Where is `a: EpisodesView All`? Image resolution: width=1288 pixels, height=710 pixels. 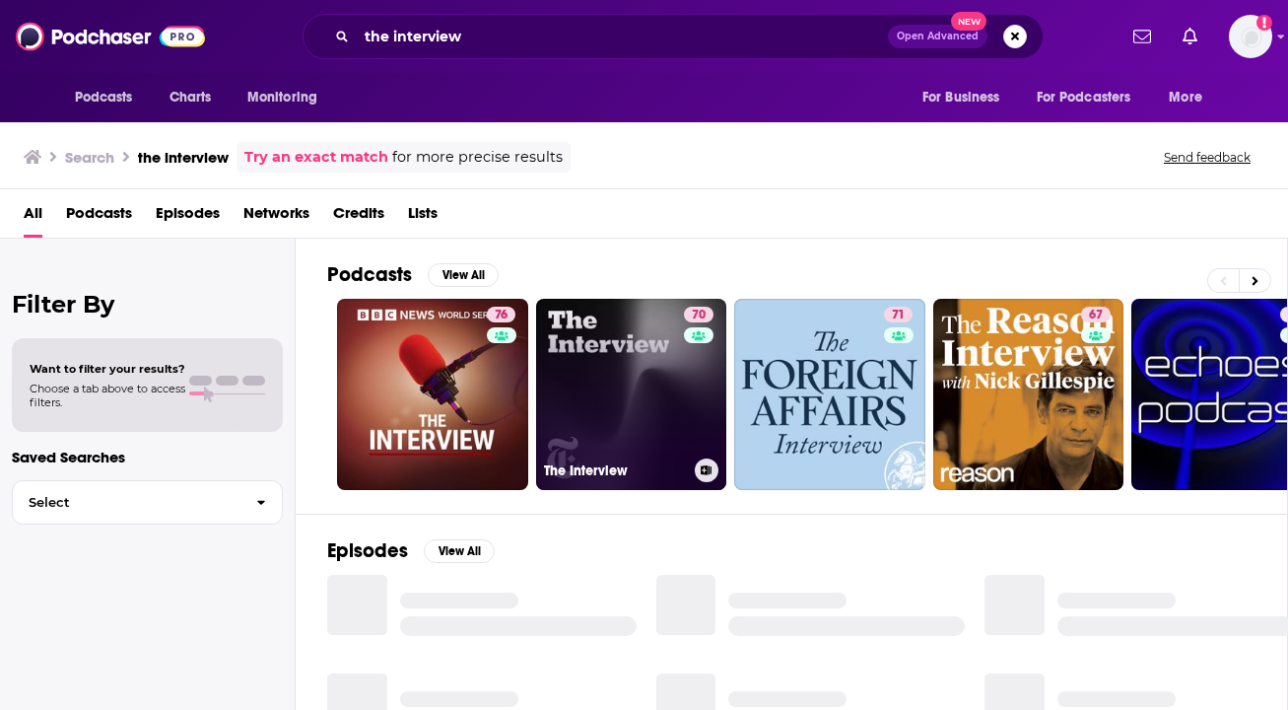 a: EpisodesView All is located at coordinates (411, 550).